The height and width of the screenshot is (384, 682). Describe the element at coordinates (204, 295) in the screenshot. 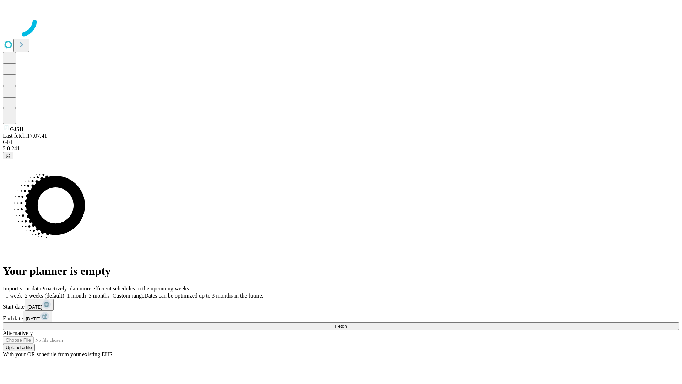

I see `span: Dates can be optimized up to 3 months in the future.` at that location.